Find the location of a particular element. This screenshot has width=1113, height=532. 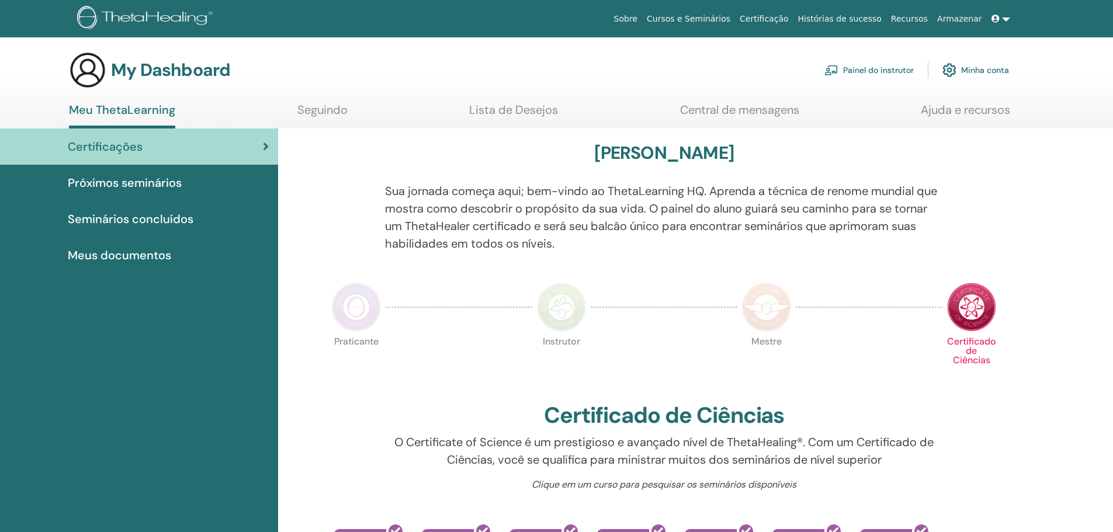

a: Certificação is located at coordinates (763, 19).